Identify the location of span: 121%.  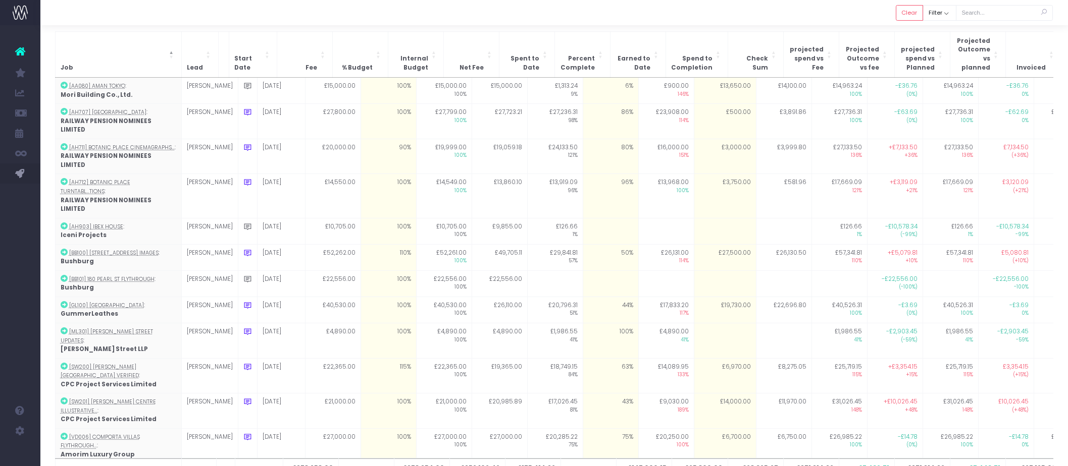
(555, 155).